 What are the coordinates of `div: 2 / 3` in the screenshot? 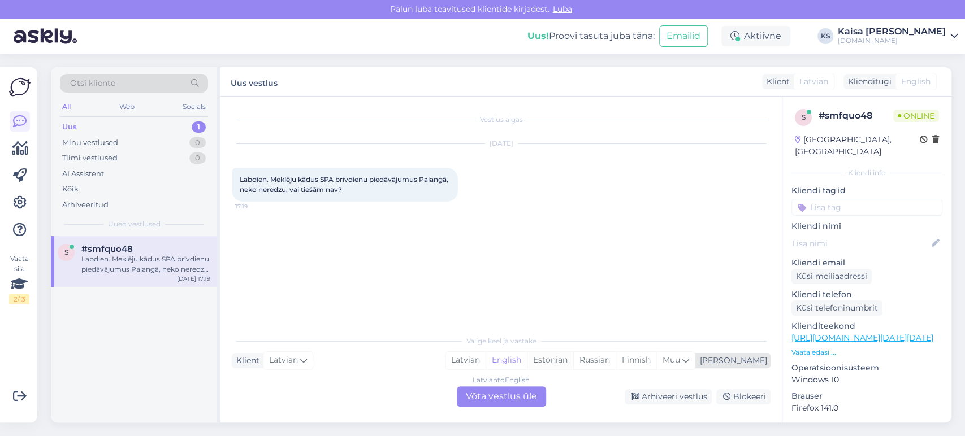 It's located at (19, 300).